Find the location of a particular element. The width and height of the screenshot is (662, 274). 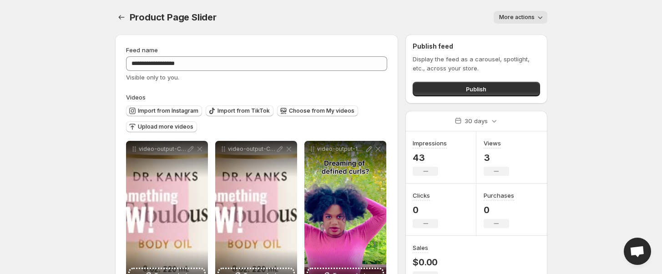

span: Import from TikTok is located at coordinates (243, 111).